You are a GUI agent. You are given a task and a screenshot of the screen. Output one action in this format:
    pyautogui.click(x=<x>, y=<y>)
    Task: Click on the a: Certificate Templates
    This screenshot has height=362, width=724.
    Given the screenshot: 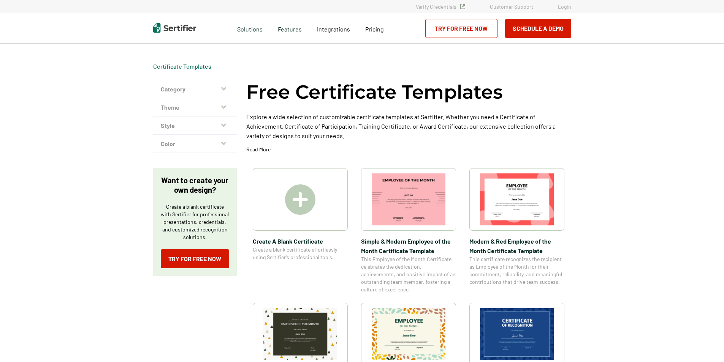 What is the action you would take?
    pyautogui.click(x=182, y=66)
    